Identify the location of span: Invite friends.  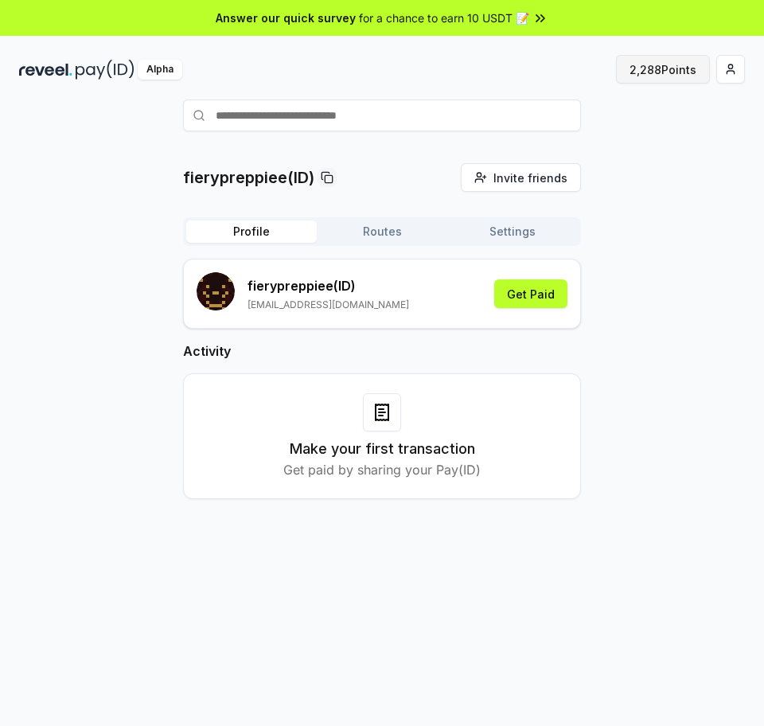
(530, 178).